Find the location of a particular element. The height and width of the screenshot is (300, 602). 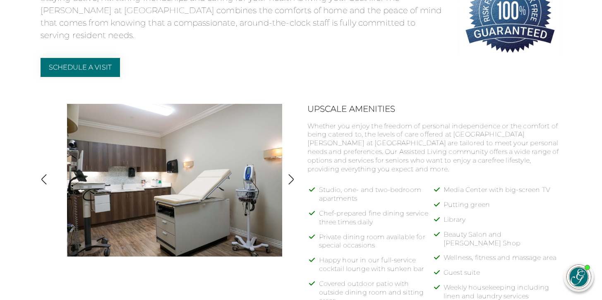

p: Whether you enjoy the freedom of personal independence or the comfort of being catered to, the le... is located at coordinates (435, 148).